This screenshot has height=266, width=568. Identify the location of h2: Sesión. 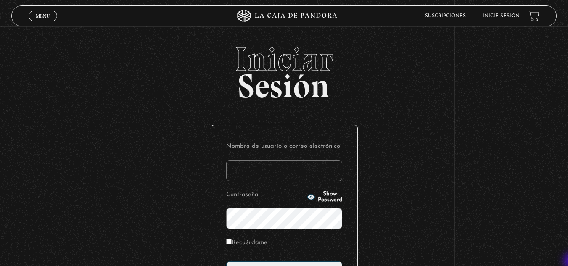
(284, 69).